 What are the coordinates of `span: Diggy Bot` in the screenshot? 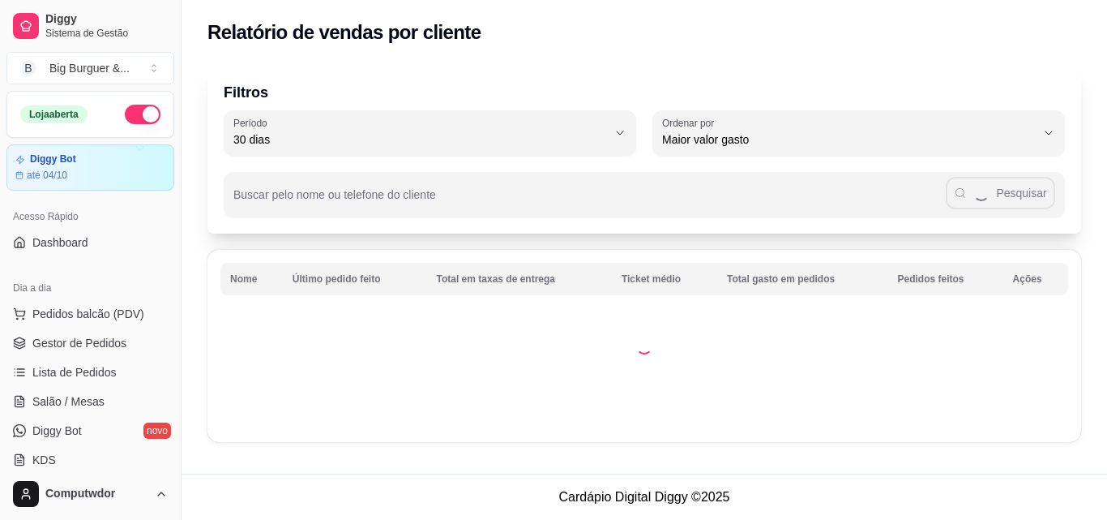 It's located at (57, 430).